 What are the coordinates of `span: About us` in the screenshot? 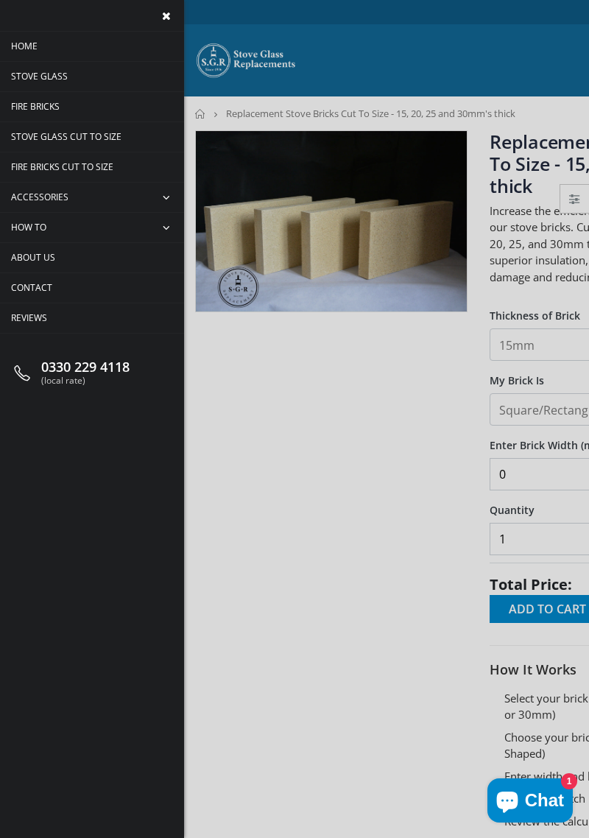 It's located at (33, 257).